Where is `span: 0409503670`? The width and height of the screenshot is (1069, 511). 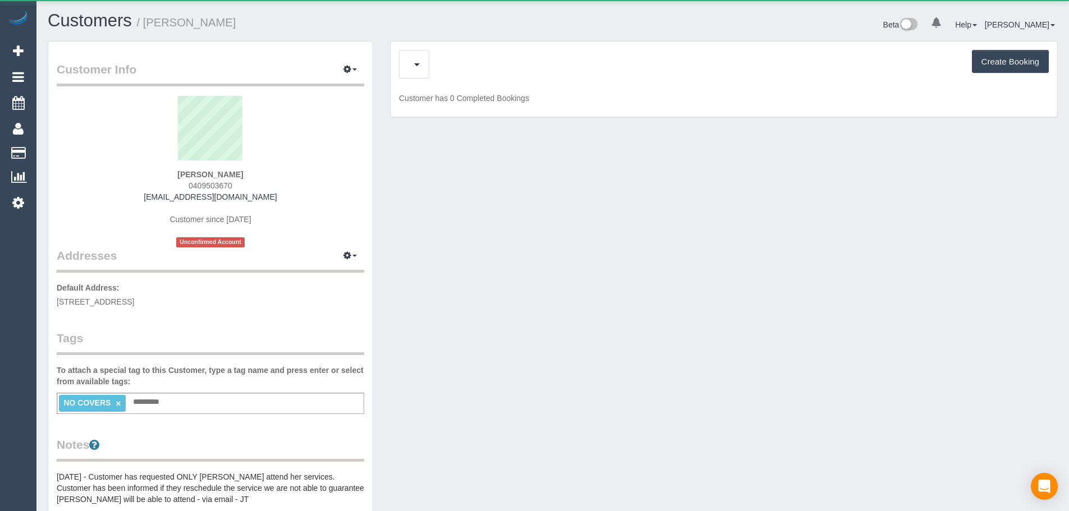
span: 0409503670 is located at coordinates (210, 186).